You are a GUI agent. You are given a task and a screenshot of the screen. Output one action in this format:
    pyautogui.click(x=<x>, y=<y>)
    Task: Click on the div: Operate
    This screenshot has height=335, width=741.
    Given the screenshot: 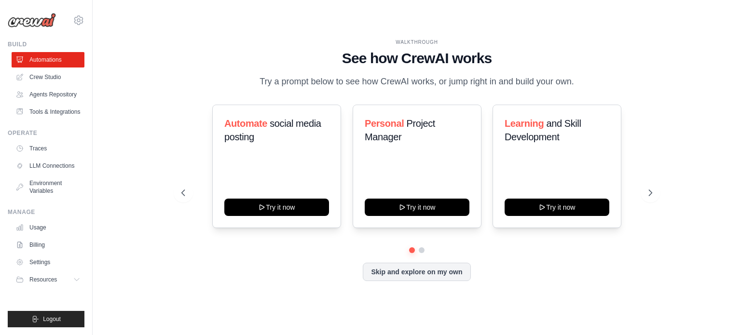 What is the action you would take?
    pyautogui.click(x=46, y=133)
    